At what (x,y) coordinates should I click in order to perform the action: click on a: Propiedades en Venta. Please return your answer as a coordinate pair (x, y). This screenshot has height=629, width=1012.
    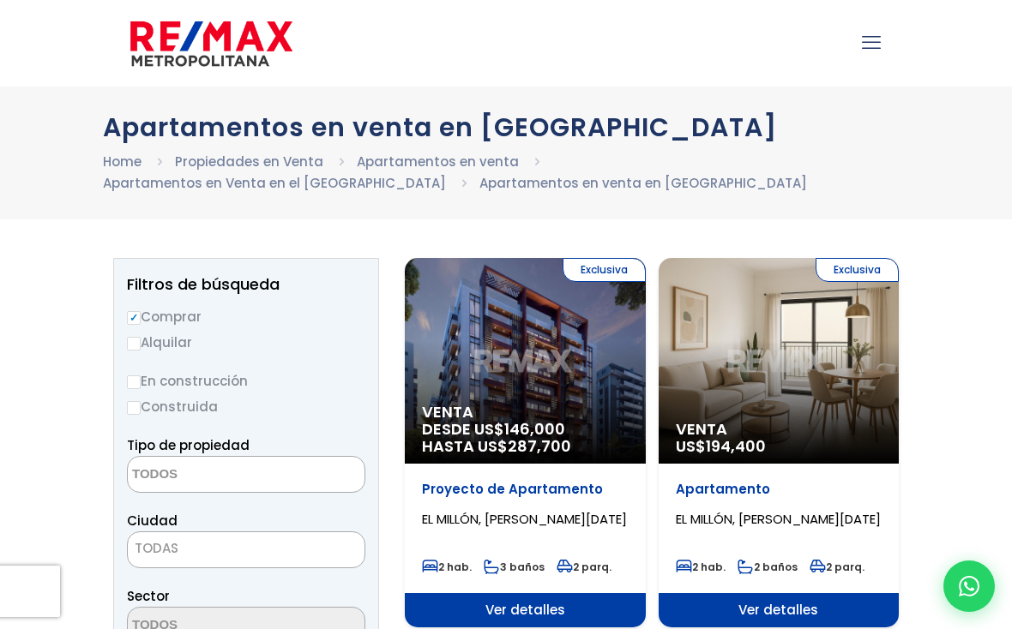
    Looking at the image, I should click on (249, 161).